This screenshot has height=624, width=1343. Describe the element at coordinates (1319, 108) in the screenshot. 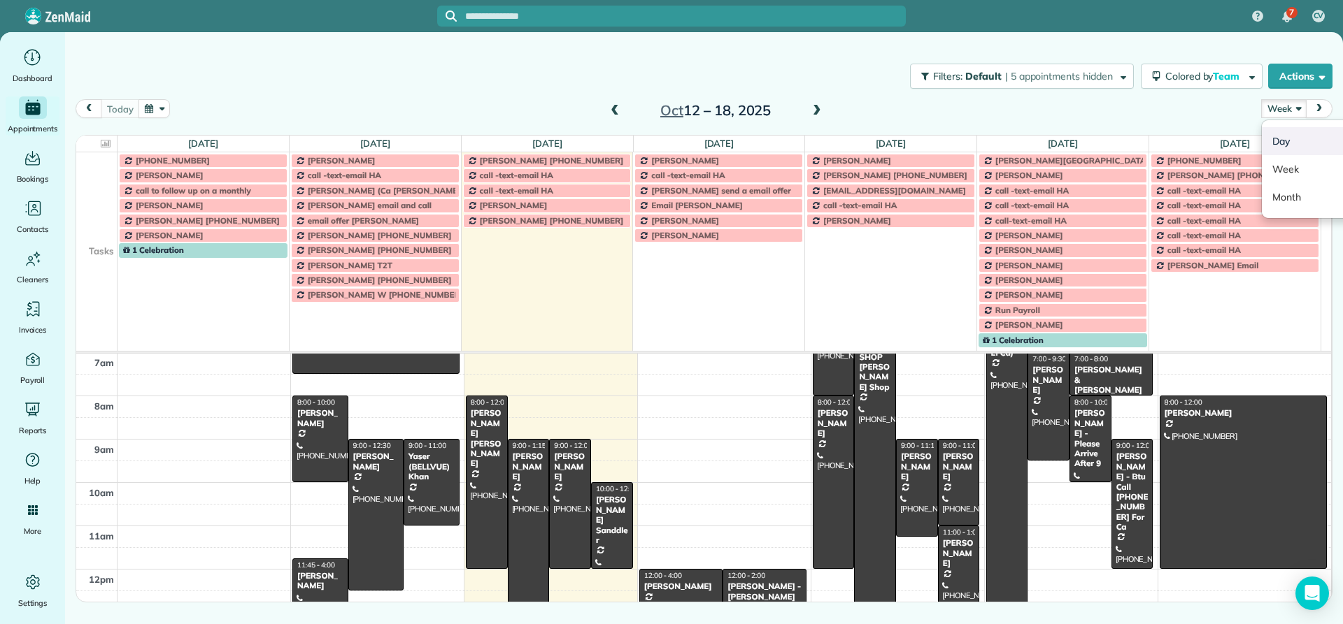

I see `button: next` at that location.